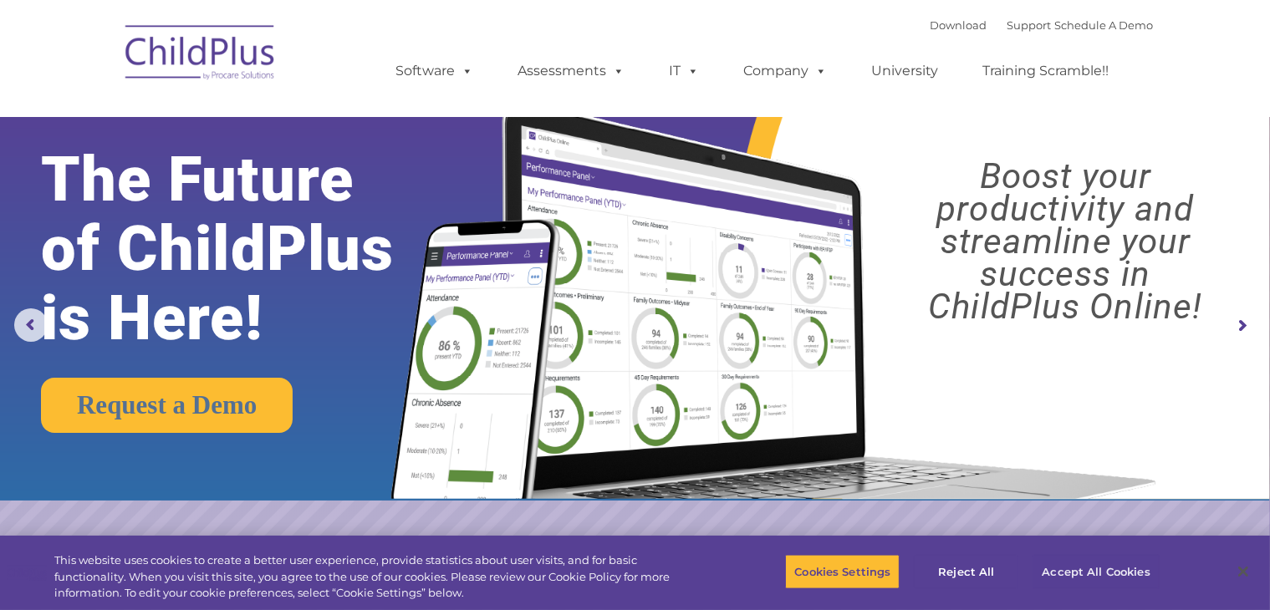  What do you see at coordinates (965, 572) in the screenshot?
I see `button: Reject All` at bounding box center [965, 572].